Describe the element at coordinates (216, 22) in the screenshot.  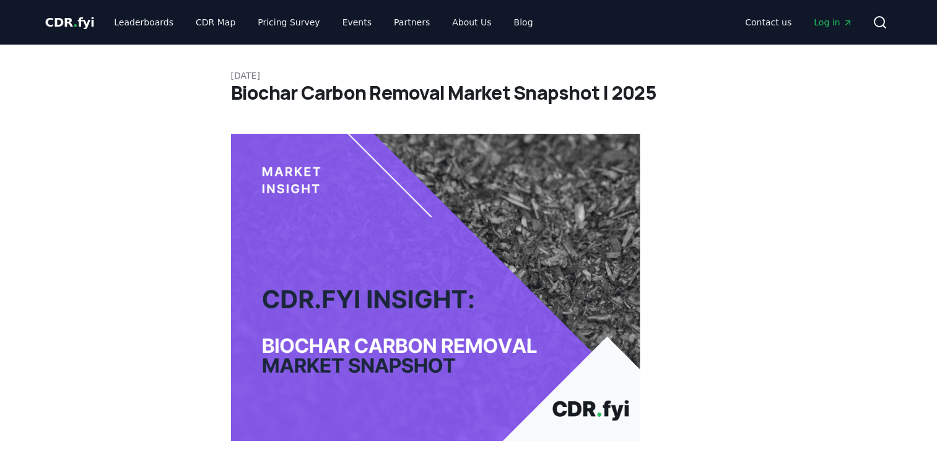
I see `a: CDR Map` at that location.